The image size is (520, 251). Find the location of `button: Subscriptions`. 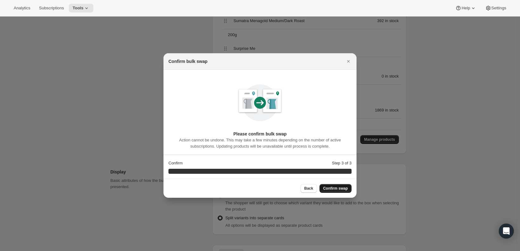

button: Subscriptions is located at coordinates (51, 8).